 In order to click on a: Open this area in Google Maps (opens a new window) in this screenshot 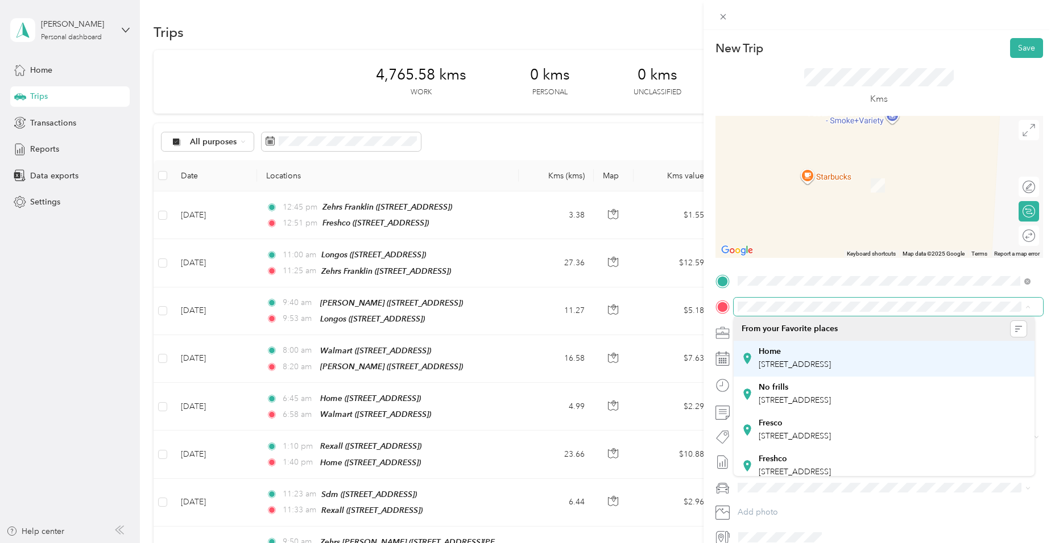, I will do `click(737, 251)`.